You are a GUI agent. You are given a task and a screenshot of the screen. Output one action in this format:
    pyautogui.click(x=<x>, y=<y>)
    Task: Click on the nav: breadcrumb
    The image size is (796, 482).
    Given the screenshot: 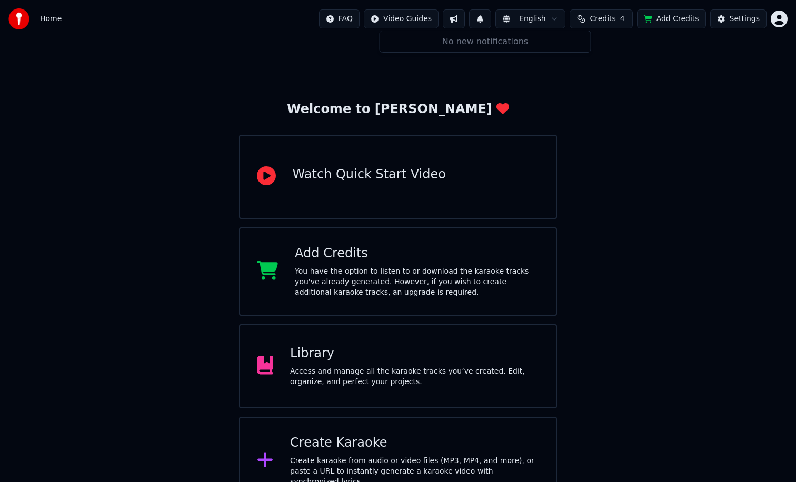 What is the action you would take?
    pyautogui.click(x=51, y=19)
    